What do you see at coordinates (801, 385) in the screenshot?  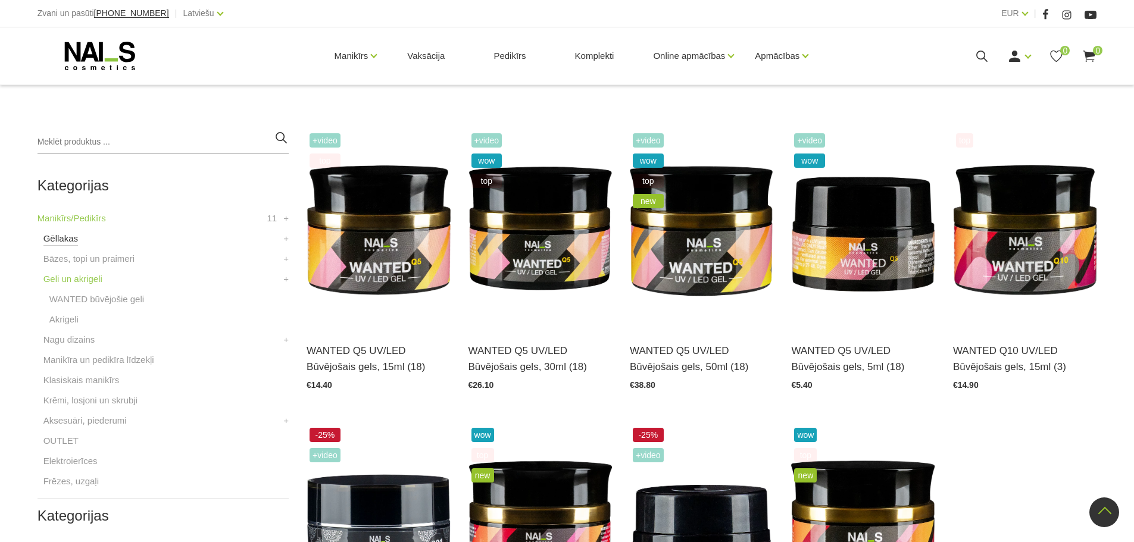 I see `span: €5.40` at bounding box center [801, 385].